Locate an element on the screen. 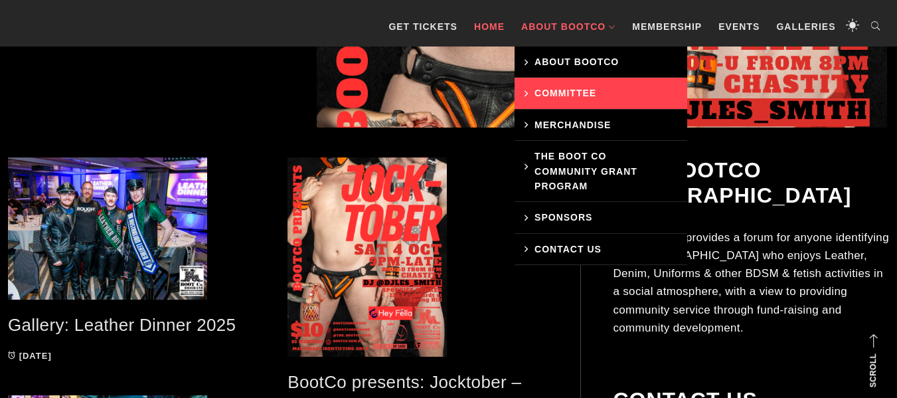 This screenshot has height=398, width=897. a: Home is located at coordinates (489, 27).